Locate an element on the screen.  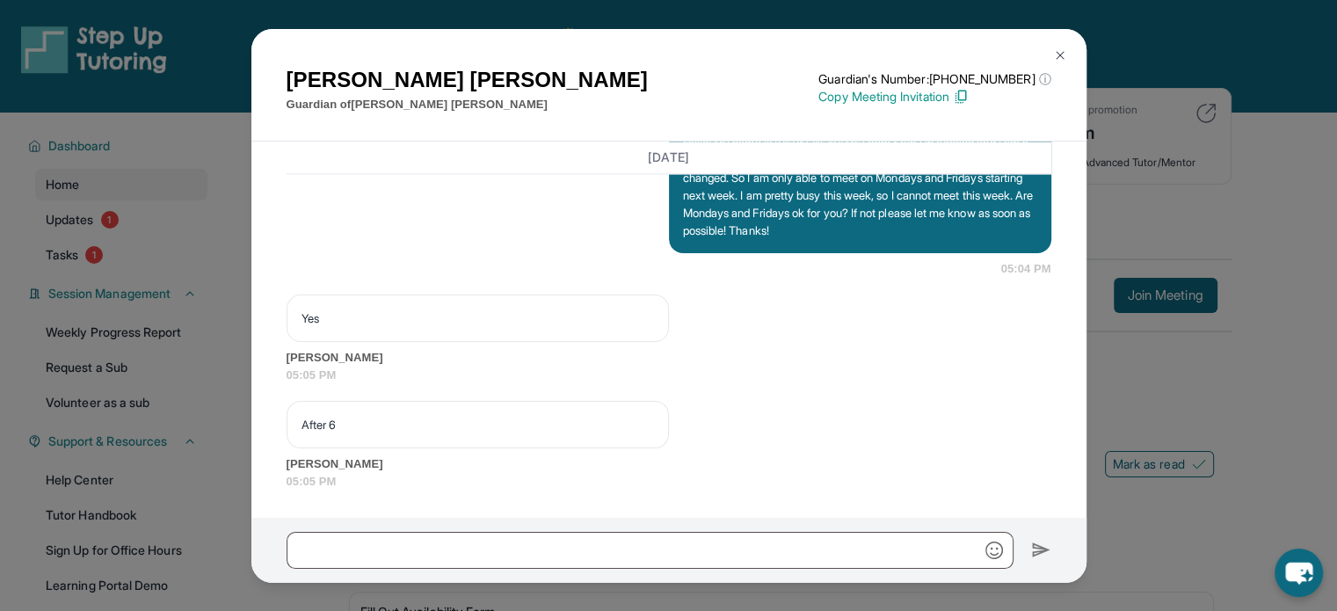
img: Emoji is located at coordinates (994, 550).